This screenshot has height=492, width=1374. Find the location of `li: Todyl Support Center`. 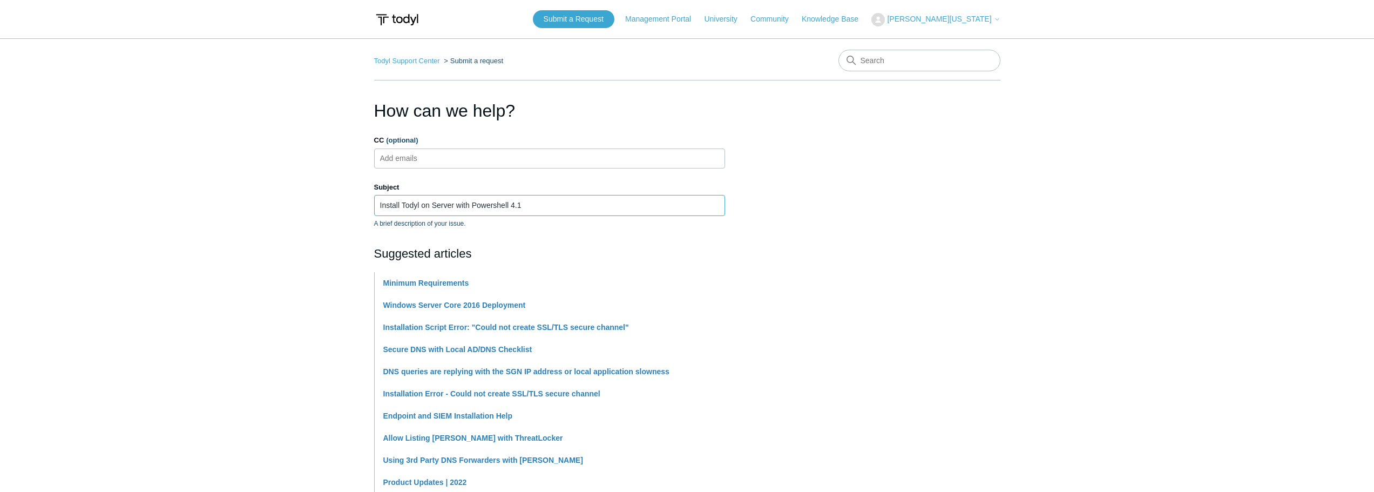

li: Todyl Support Center is located at coordinates (408, 60).